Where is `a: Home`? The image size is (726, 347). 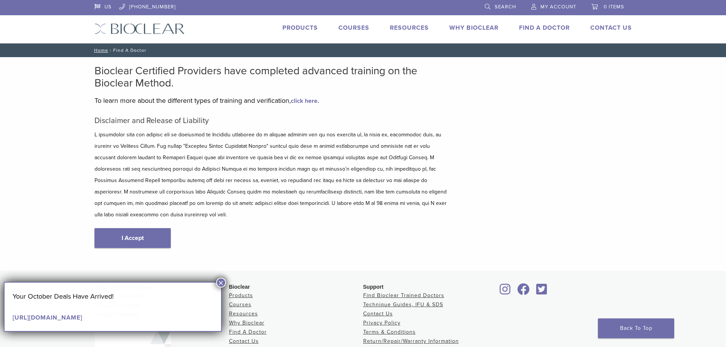
a: Home is located at coordinates (100, 50).